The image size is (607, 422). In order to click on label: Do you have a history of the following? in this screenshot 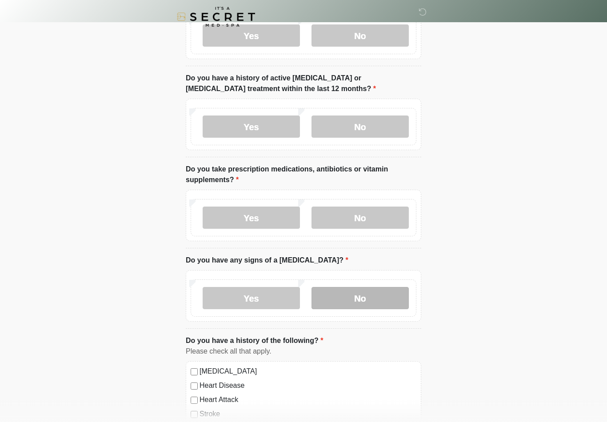, I will do `click(254, 341)`.